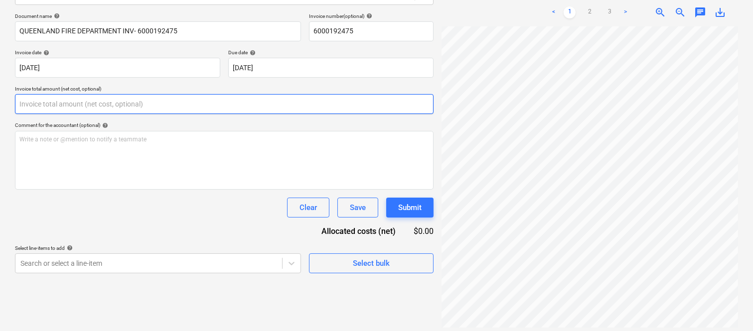 This screenshot has width=753, height=331. I want to click on div: Chat Widget, so click(728, 307).